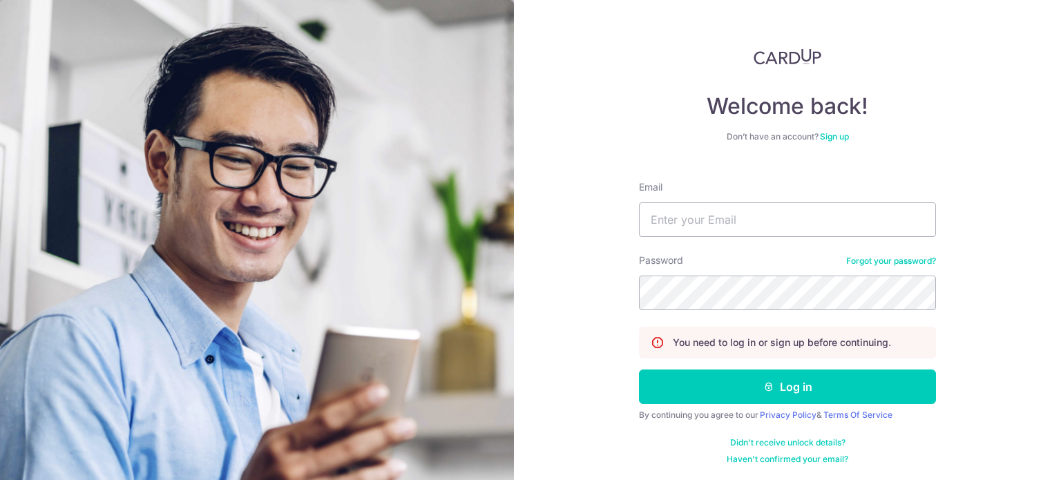  I want to click on div: By continuing you agree to our &, so click(788, 415).